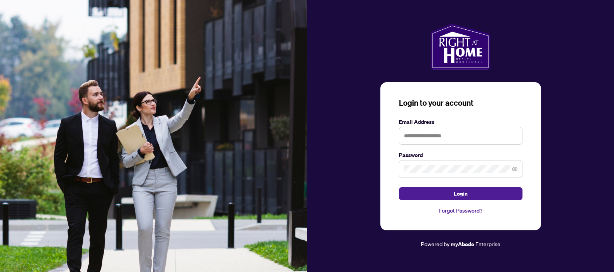 Image resolution: width=614 pixels, height=272 pixels. I want to click on label: Password, so click(461, 155).